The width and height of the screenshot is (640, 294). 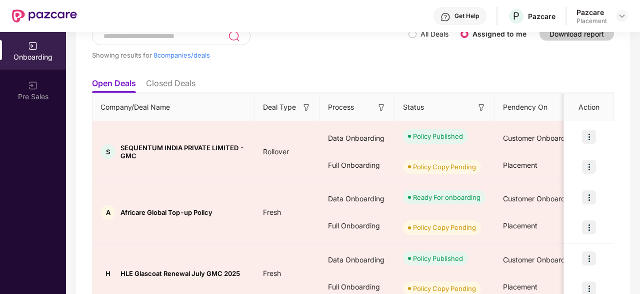 I want to click on div: S, so click(x=108, y=152).